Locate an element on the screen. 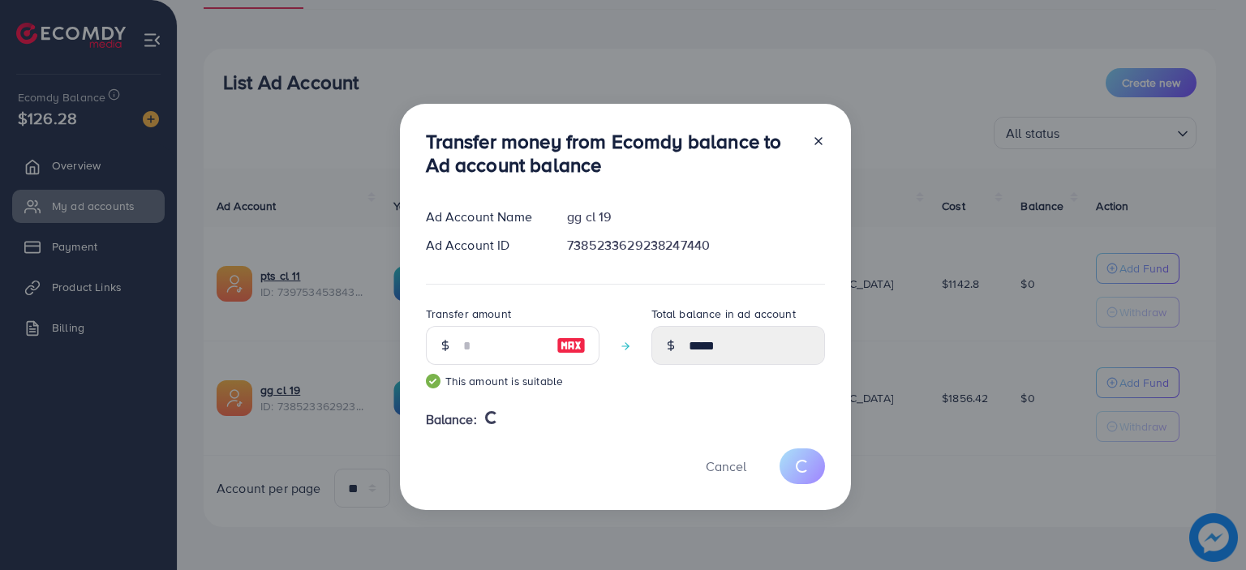 The height and width of the screenshot is (570, 1246). label: Total balance in ad account is located at coordinates (724, 314).